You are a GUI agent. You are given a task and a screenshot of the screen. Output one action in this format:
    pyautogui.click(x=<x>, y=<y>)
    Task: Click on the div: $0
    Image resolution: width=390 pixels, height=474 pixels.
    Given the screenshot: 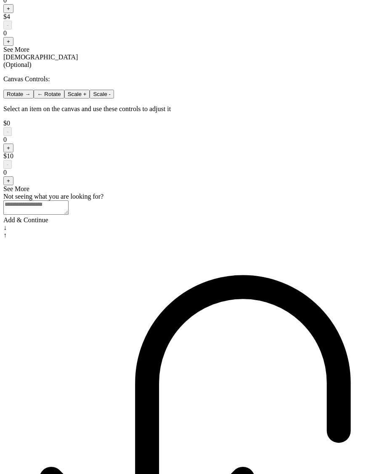 What is the action you would take?
    pyautogui.click(x=195, y=123)
    